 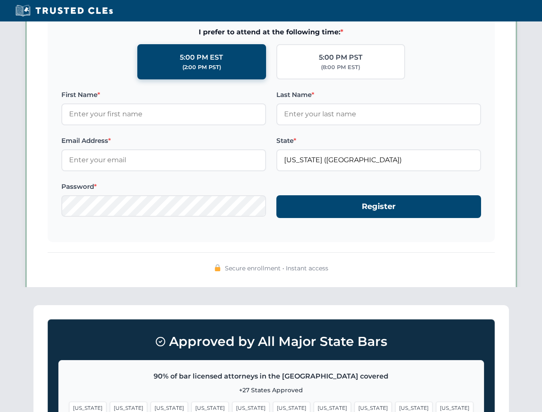 I want to click on div: 5:00 PM PST, so click(x=341, y=58).